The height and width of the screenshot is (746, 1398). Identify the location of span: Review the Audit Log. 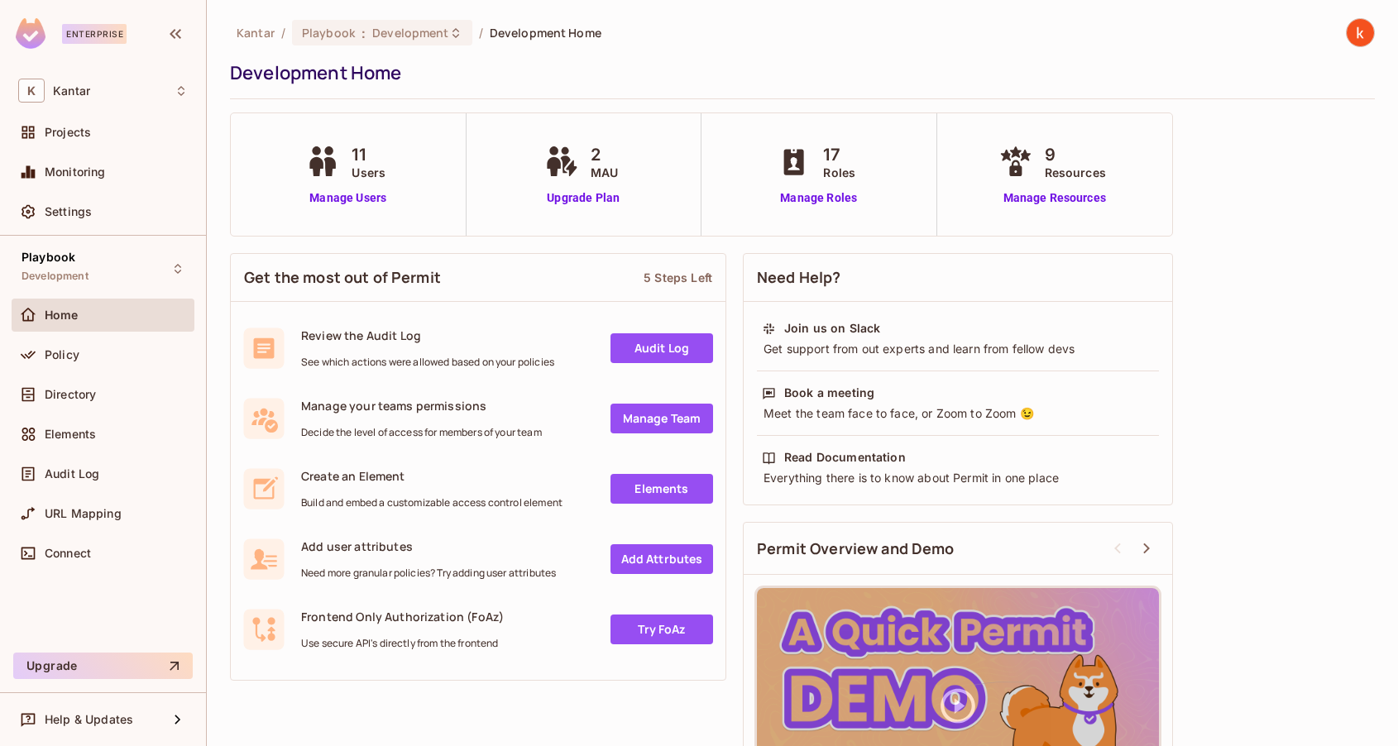
(428, 335).